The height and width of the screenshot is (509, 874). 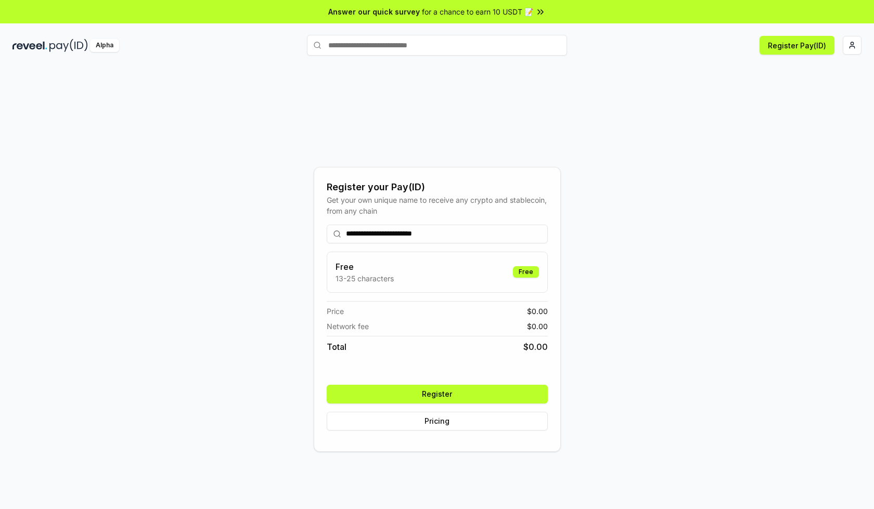 I want to click on p: 13-25 characters, so click(x=365, y=278).